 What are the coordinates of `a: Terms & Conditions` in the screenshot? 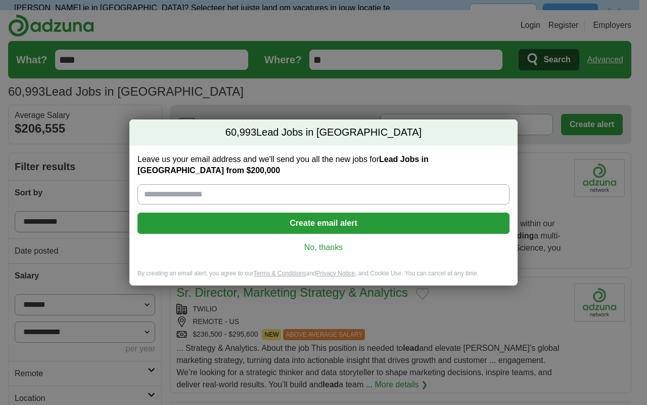 It's located at (280, 273).